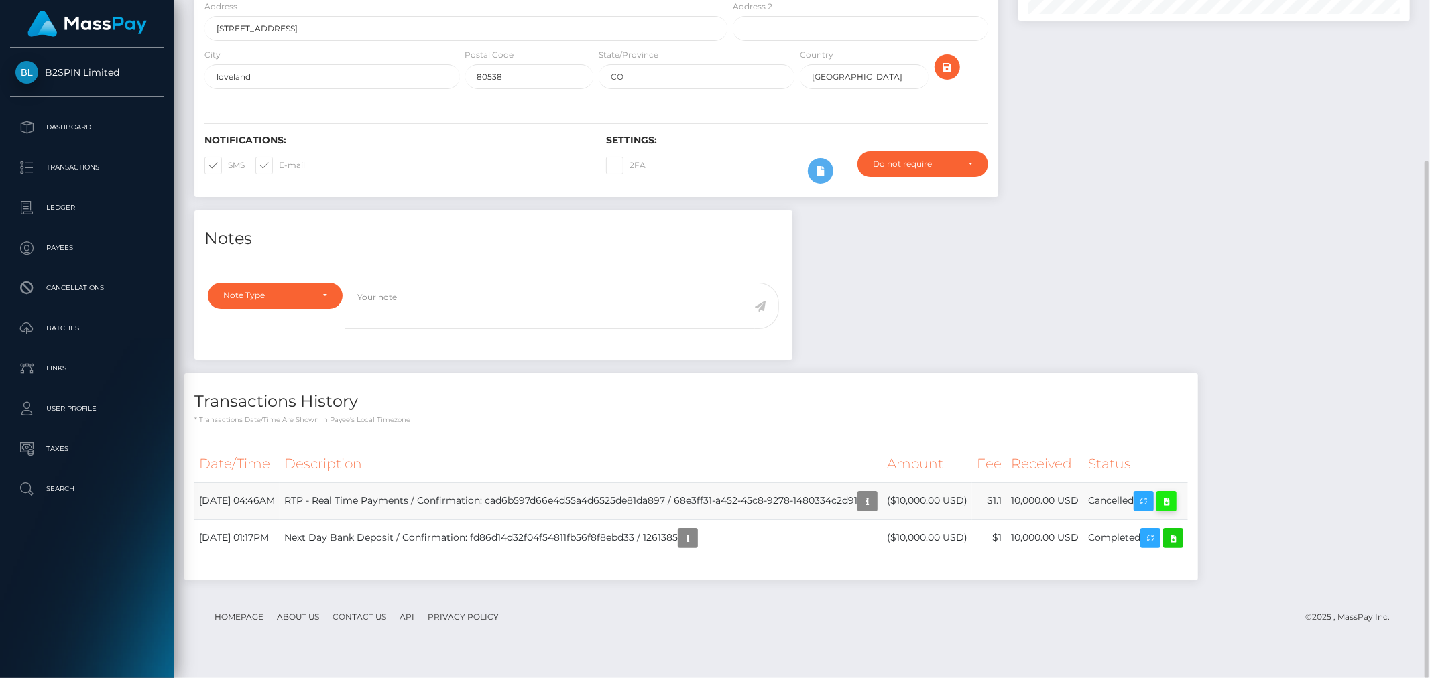  Describe the element at coordinates (275, 296) in the screenshot. I see `button: Note Type` at that location.